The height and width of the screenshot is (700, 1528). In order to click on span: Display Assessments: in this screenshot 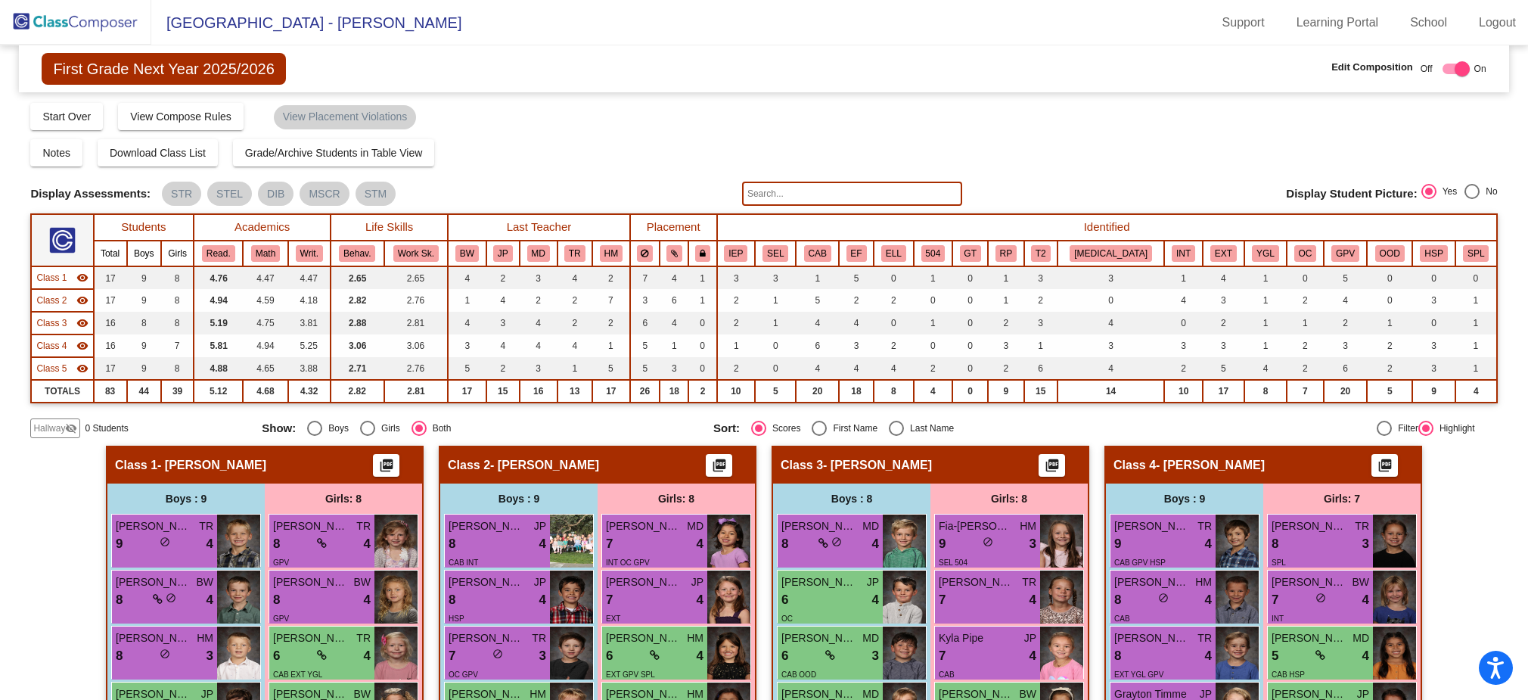, I will do `click(90, 194)`.